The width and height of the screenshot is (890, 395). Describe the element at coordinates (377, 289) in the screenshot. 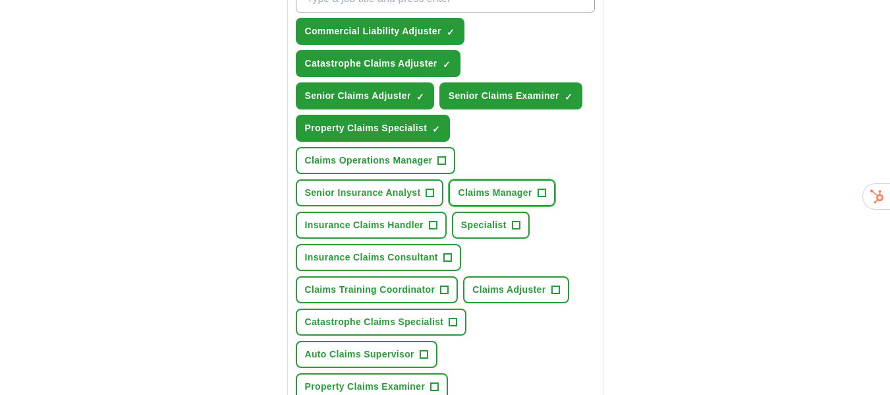

I see `button: Claims Training Coordinator` at that location.